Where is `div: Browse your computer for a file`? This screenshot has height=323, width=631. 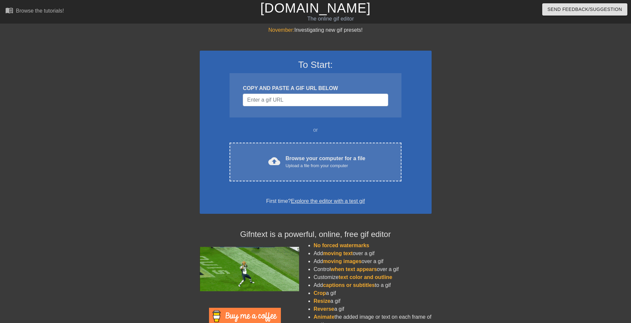
div: Browse your computer for a file is located at coordinates (325, 162).